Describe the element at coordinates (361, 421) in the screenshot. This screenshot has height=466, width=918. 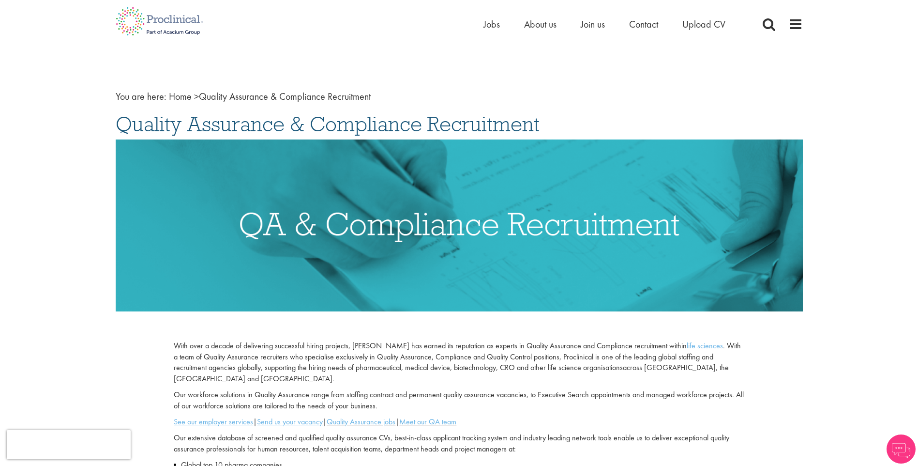
I see `a: Quality Assurance jobs` at that location.